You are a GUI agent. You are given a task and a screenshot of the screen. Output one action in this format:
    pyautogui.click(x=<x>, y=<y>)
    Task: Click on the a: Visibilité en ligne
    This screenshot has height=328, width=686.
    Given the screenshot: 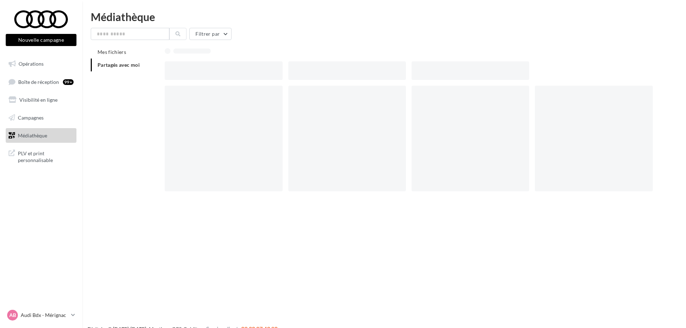 What is the action you would take?
    pyautogui.click(x=41, y=100)
    